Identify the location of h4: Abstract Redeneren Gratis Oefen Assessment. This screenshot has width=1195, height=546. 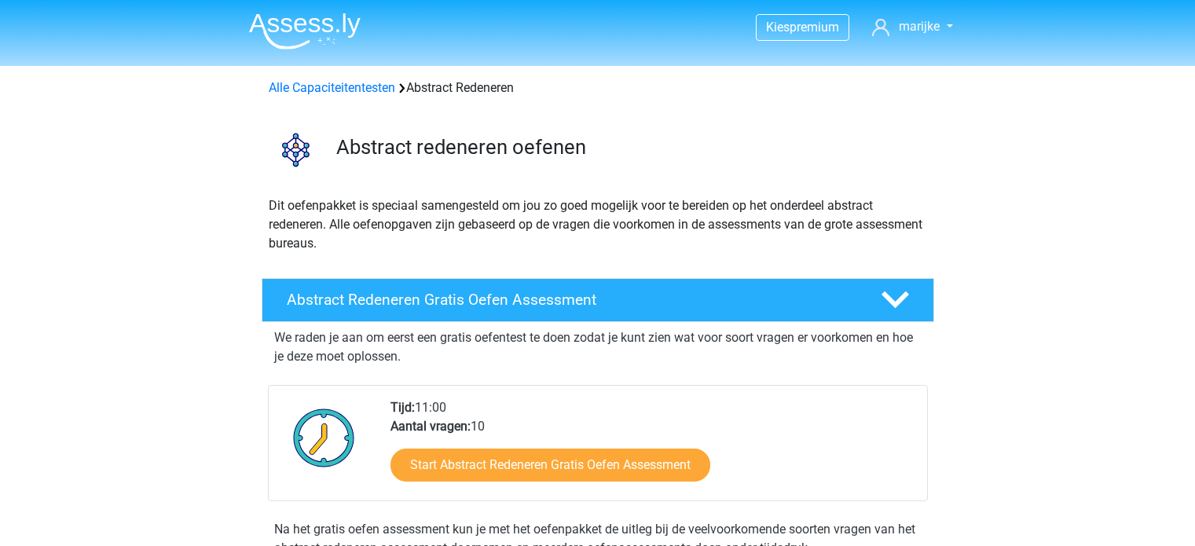
(571, 299).